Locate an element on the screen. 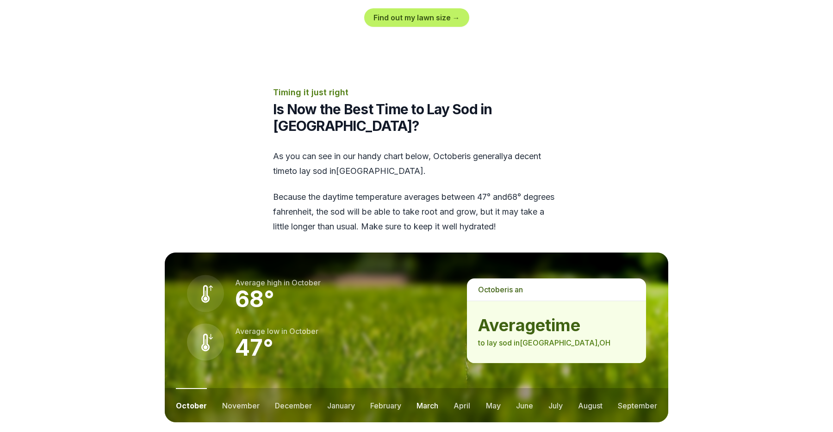 The image size is (833, 432). p: Average high in is located at coordinates (278, 283).